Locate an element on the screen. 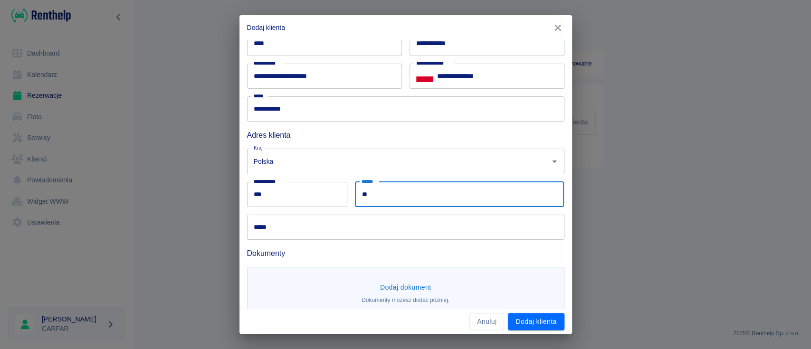 This screenshot has width=811, height=349. button: Dodaj dokument is located at coordinates (406, 288).